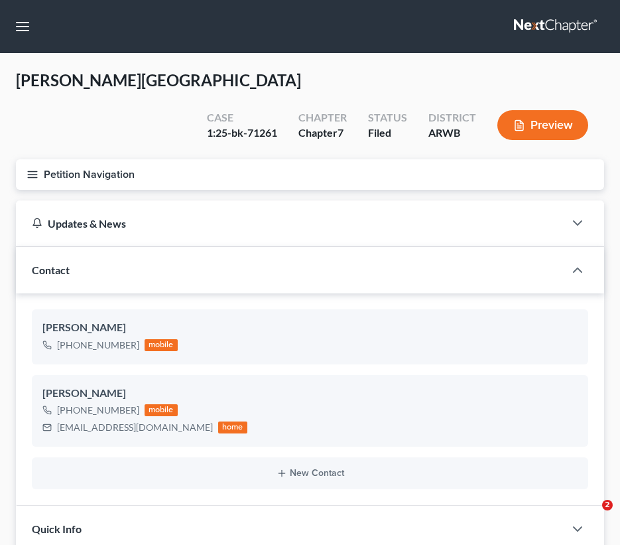  Describe the element at coordinates (453, 117) in the screenshot. I see `div: District` at that location.